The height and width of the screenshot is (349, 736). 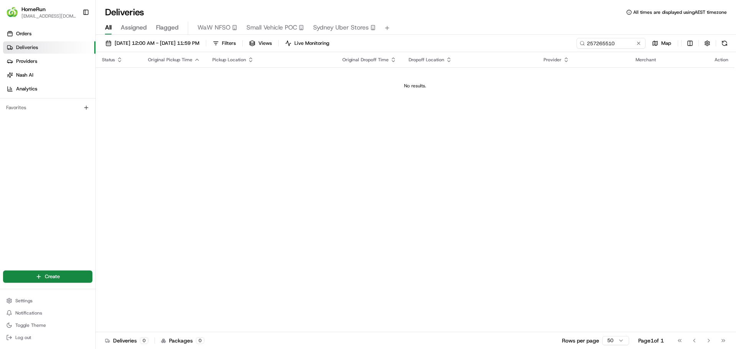 I want to click on span: Deliveries, so click(x=27, y=48).